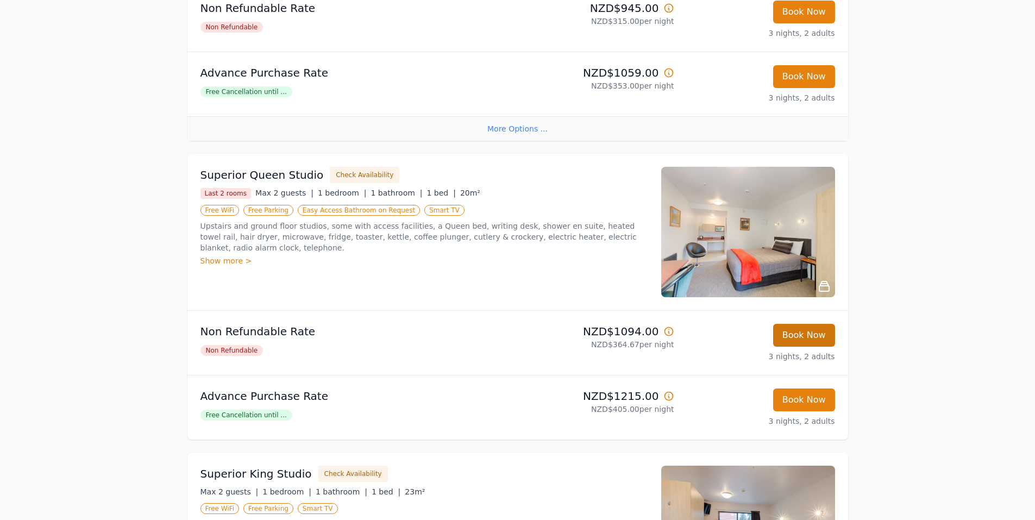  I want to click on p: NZD$405.00 per night, so click(598, 409).